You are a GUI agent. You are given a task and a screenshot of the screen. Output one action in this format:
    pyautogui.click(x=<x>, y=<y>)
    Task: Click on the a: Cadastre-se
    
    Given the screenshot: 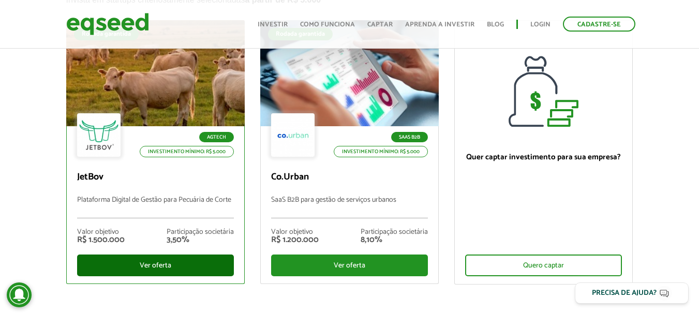 What is the action you would take?
    pyautogui.click(x=599, y=24)
    